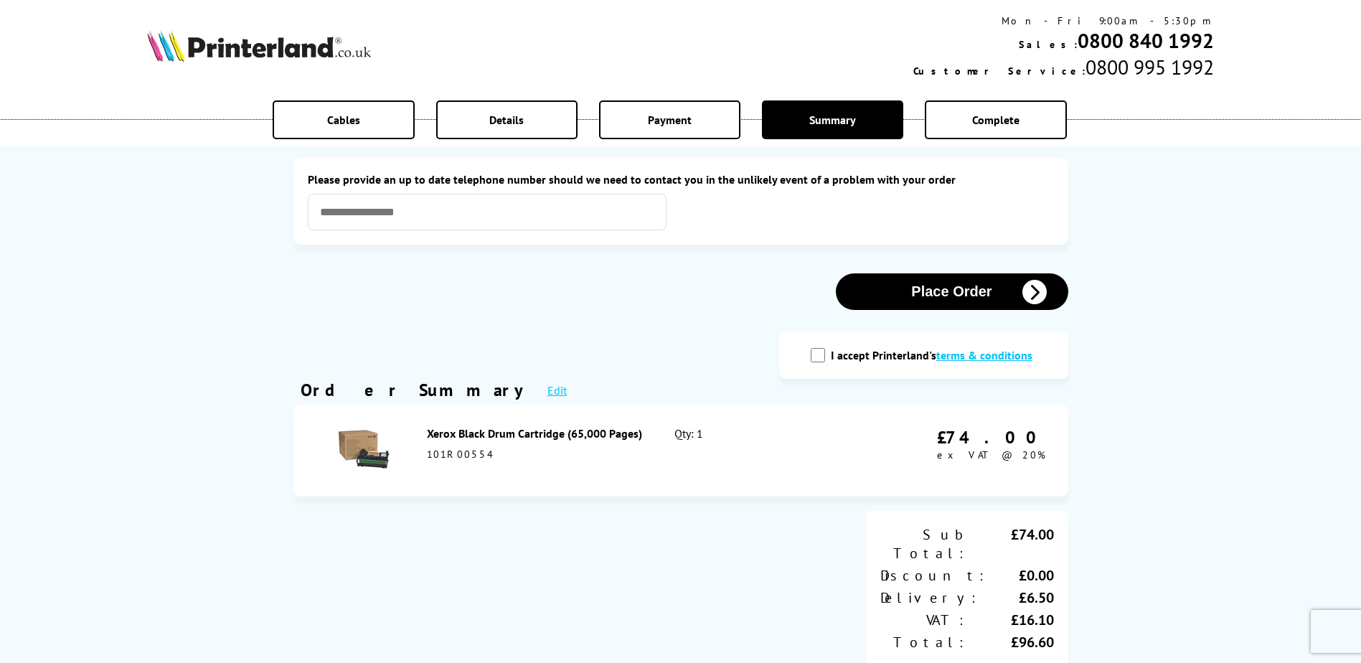 The image size is (1361, 663). I want to click on div: £6.50, so click(1017, 598).